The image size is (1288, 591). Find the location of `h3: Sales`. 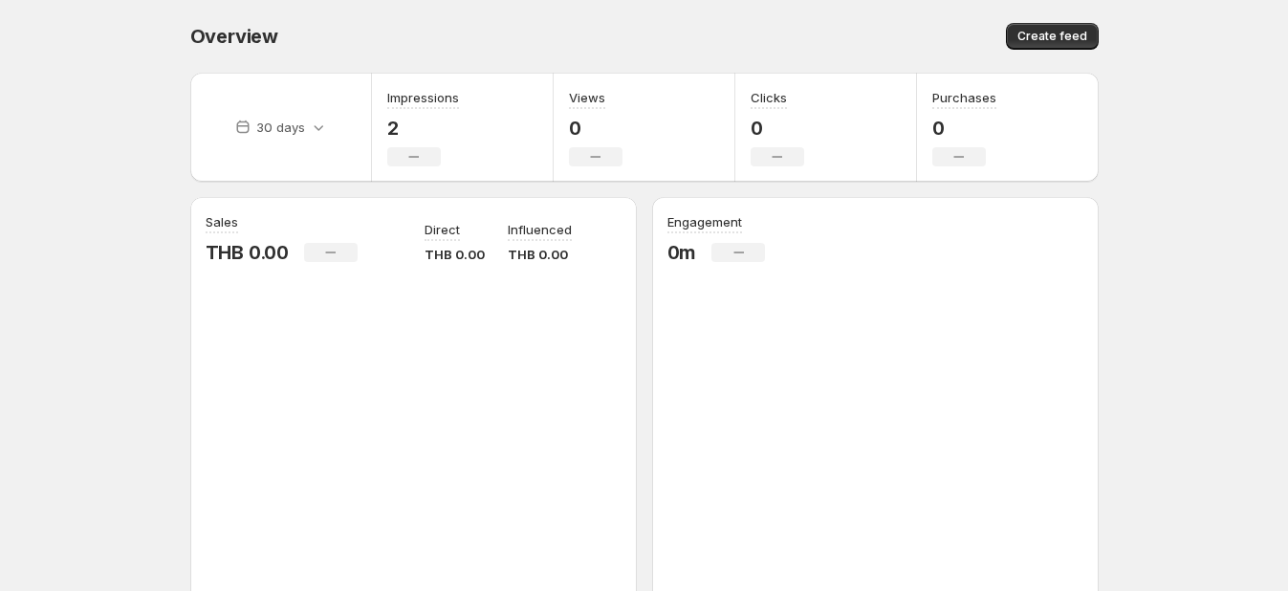

h3: Sales is located at coordinates (222, 222).